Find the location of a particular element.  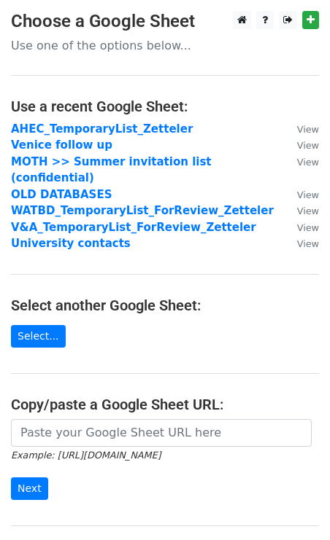

a: OLD DATABASES is located at coordinates (61, 195).